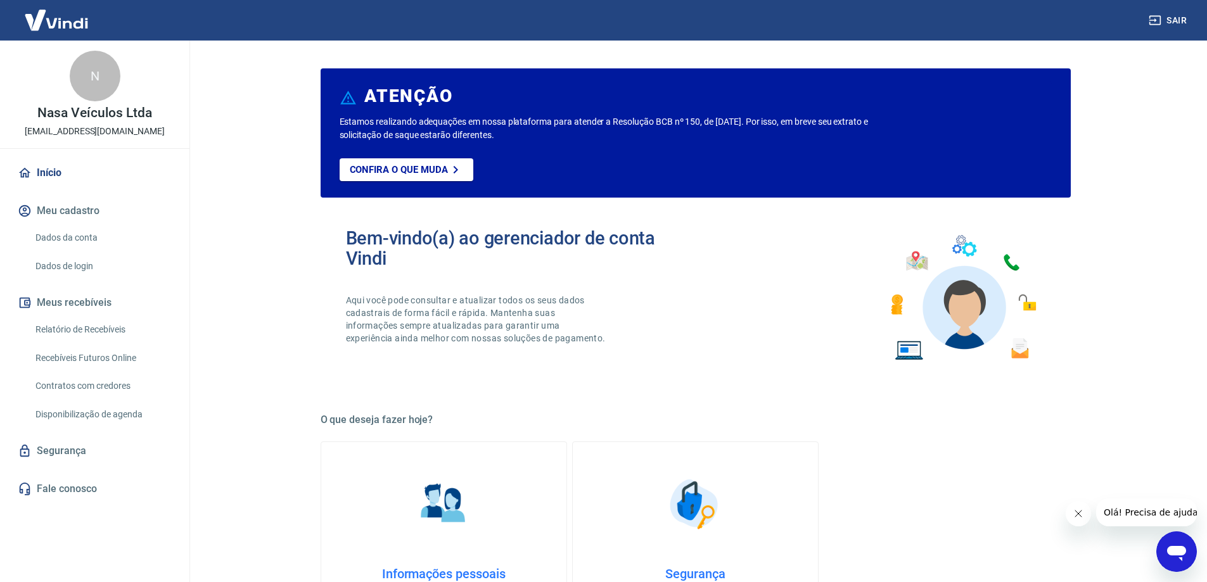 This screenshot has height=582, width=1207. What do you see at coordinates (695, 574) in the screenshot?
I see `h4: Segurança` at bounding box center [695, 574].